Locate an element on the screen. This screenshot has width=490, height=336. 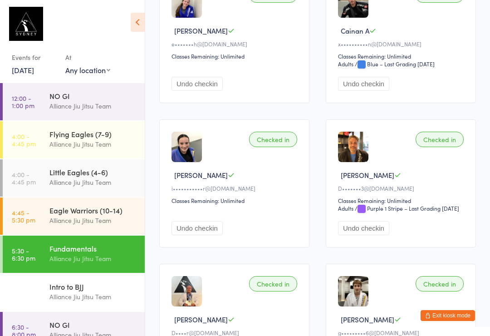
a: 4:00 -4:45 pmFlying Eagles (7-9)Alliance Jiu Jitsu Team is located at coordinates (73, 140).